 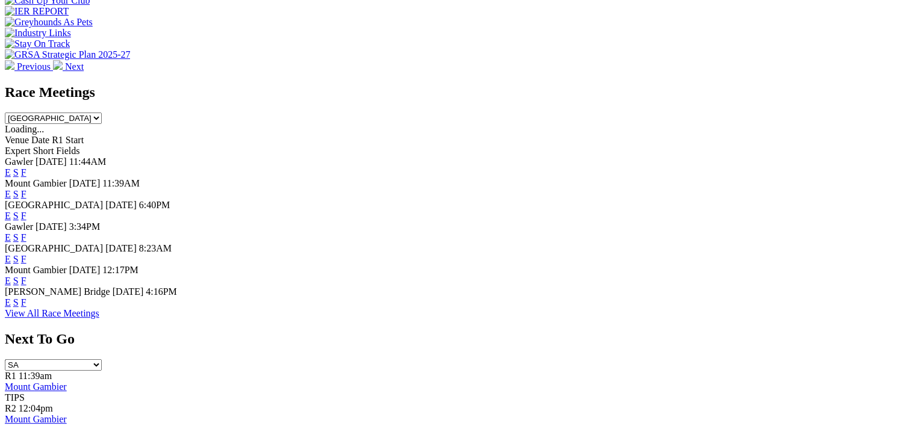 I want to click on span: 8:23AM, so click(x=155, y=248).